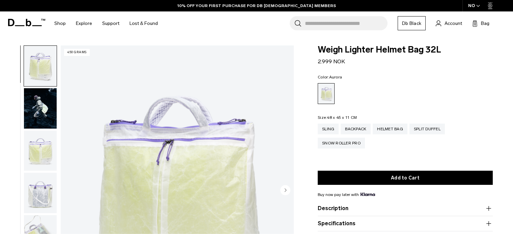  Describe the element at coordinates (40, 151) in the screenshot. I see `button: Weigh_Lighter_Helmet_Bag_32L_2.png` at that location.